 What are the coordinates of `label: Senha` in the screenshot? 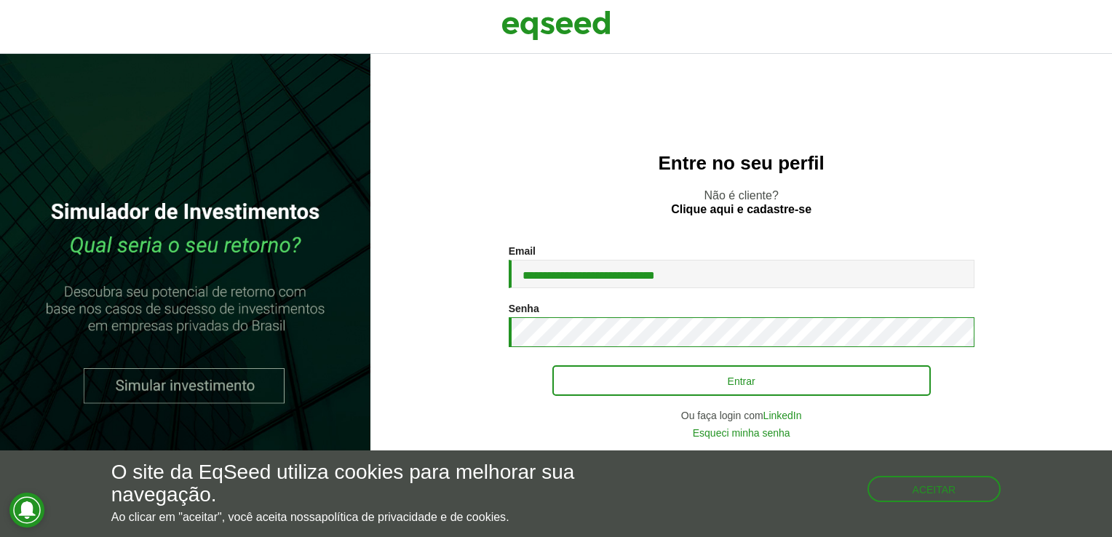 It's located at (524, 309).